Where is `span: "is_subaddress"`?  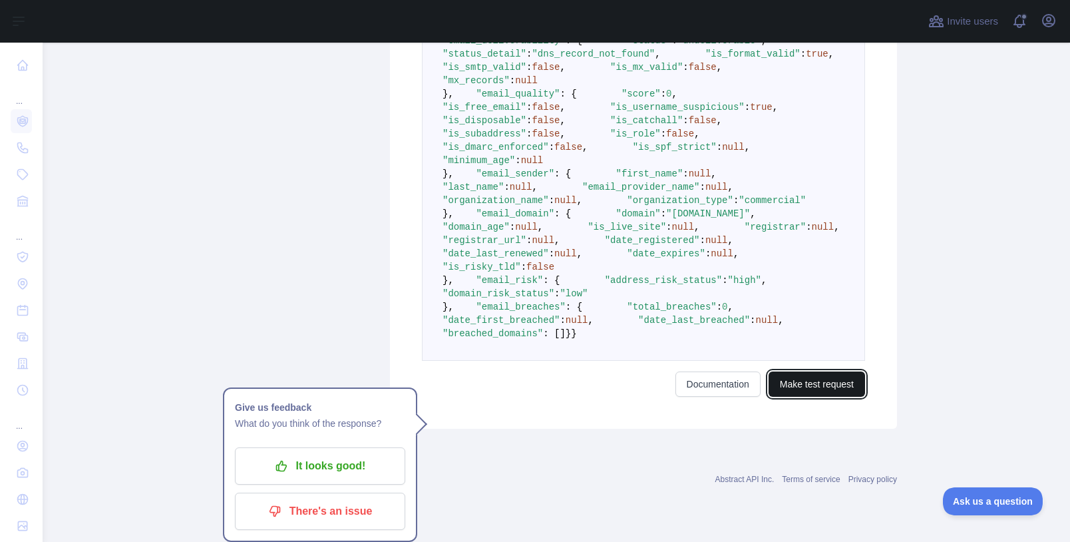 span: "is_subaddress" is located at coordinates (485, 134).